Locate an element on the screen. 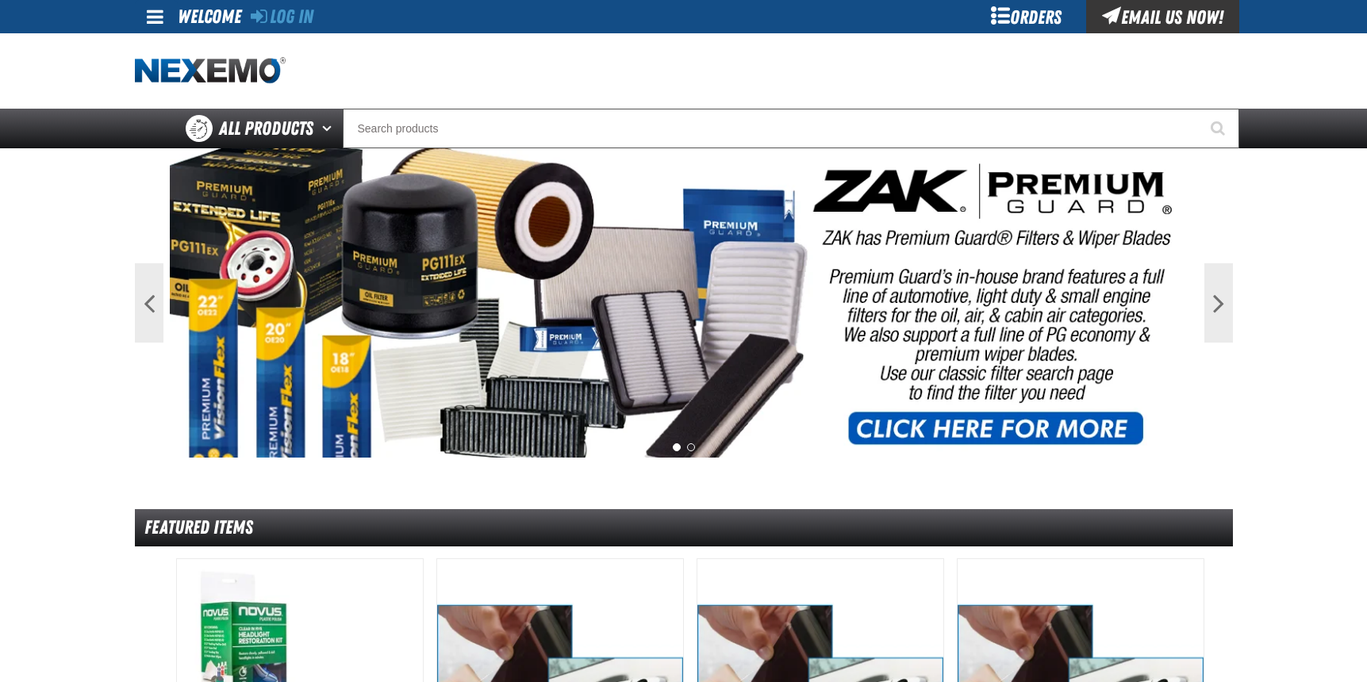 This screenshot has height=682, width=1367. img: Nexemo logo is located at coordinates (210, 71).